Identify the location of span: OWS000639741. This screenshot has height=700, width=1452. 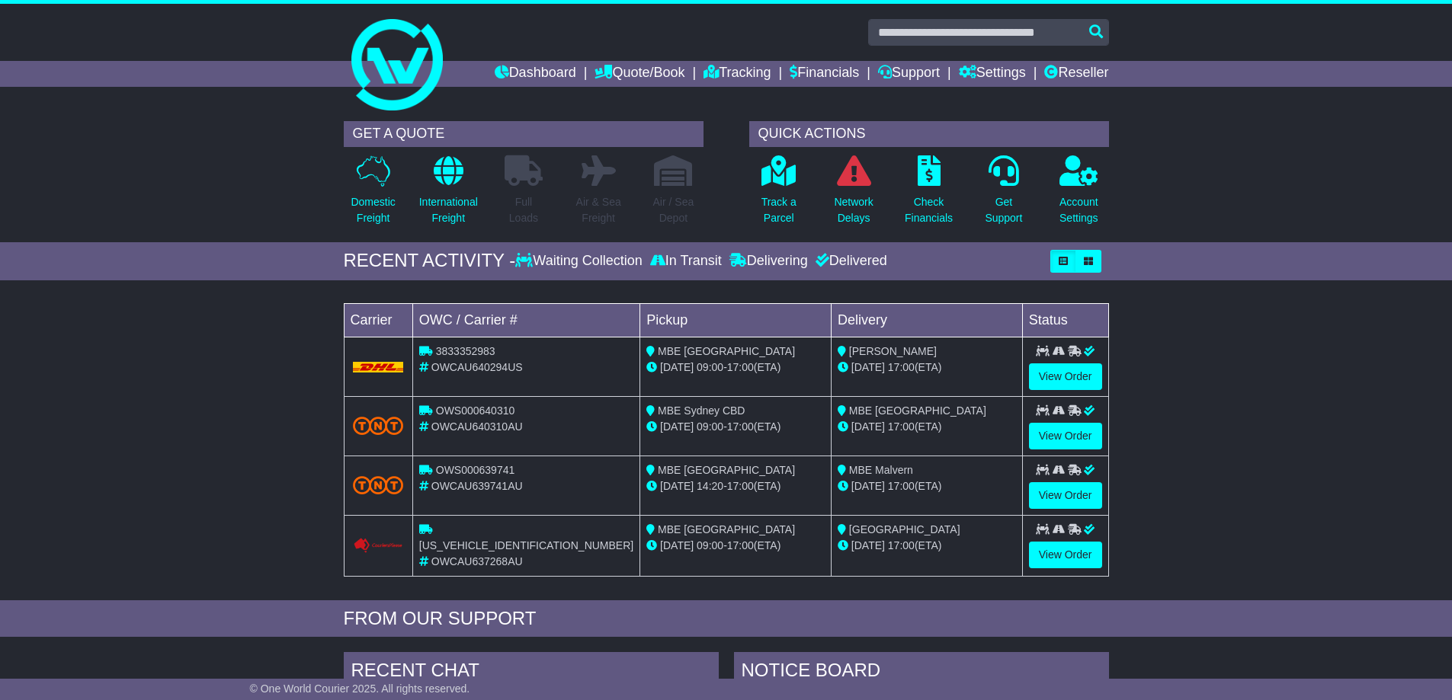
(476, 470).